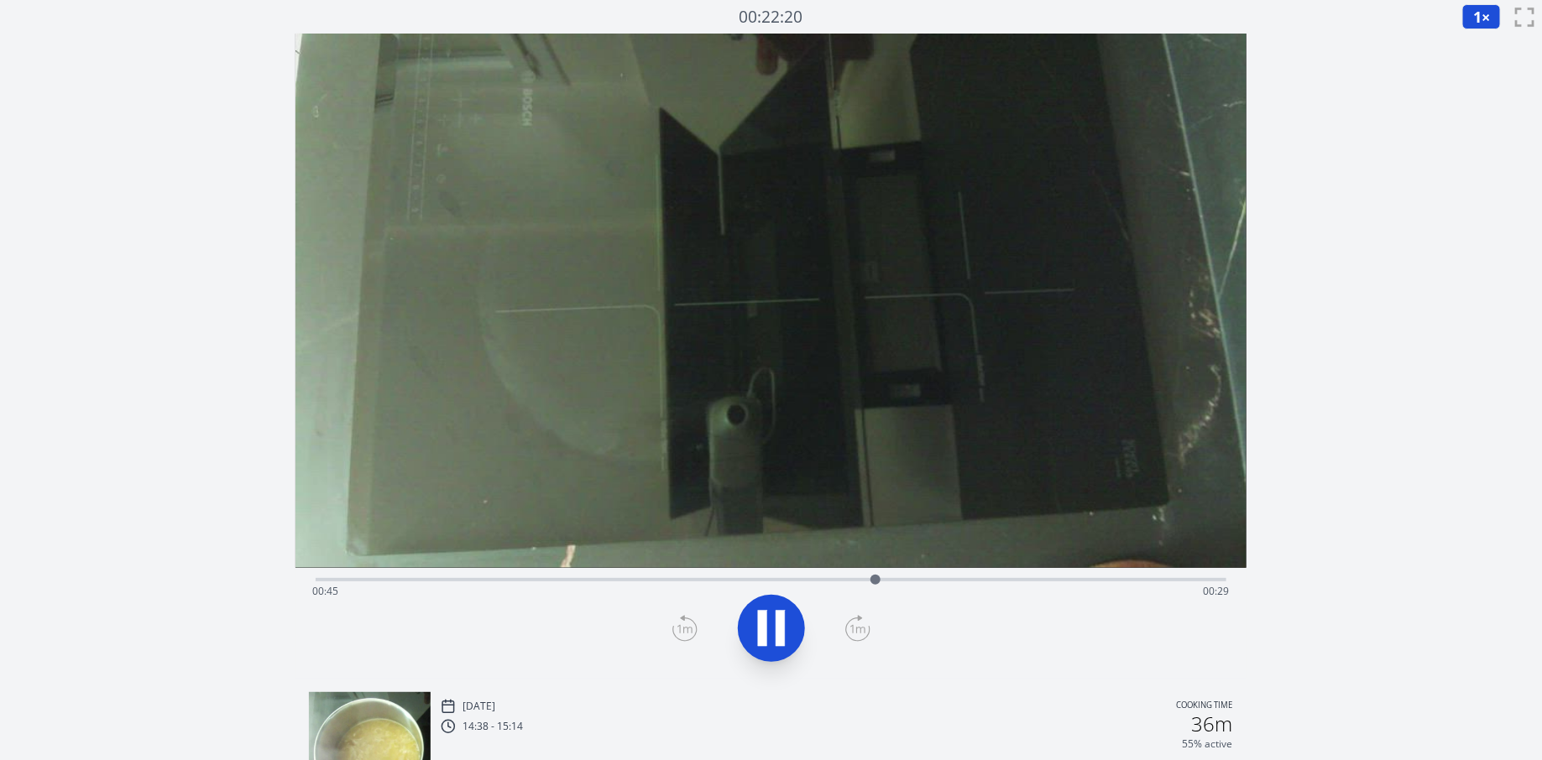 This screenshot has width=1542, height=760. What do you see at coordinates (1208, 744) in the screenshot?
I see `p: 55% active` at bounding box center [1208, 744].